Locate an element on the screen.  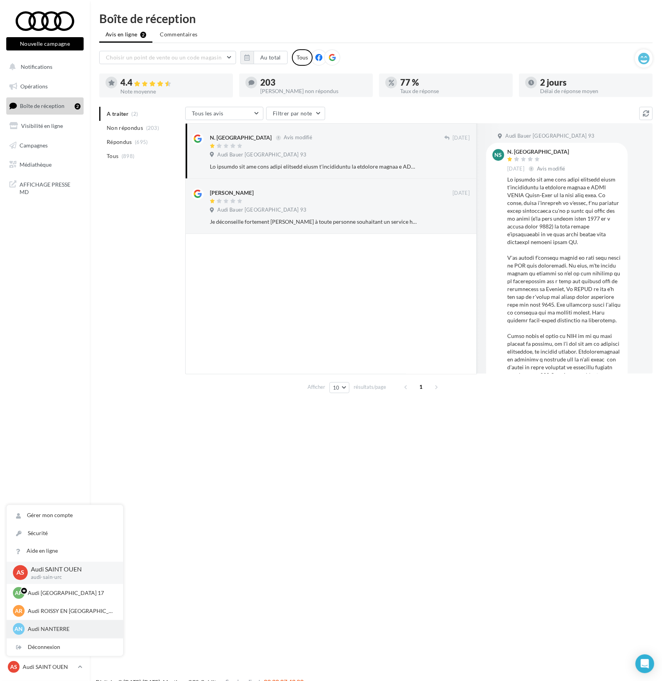
div: Open Intercom Messenger is located at coordinates (645, 663).